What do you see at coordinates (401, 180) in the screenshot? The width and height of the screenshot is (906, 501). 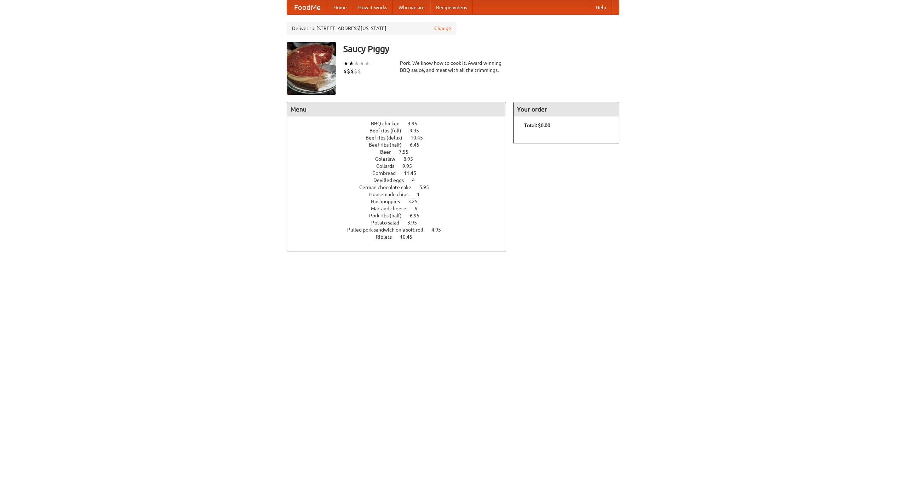 I see `a: Devilled eggs 4` at bounding box center [401, 180].